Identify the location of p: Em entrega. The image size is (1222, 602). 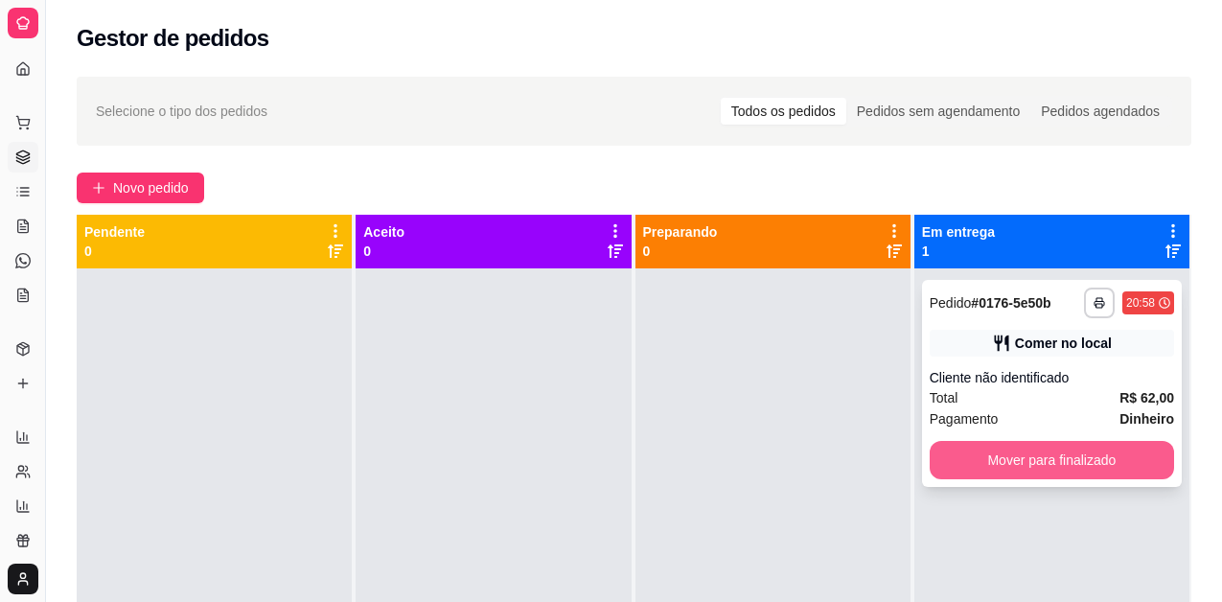
(958, 232).